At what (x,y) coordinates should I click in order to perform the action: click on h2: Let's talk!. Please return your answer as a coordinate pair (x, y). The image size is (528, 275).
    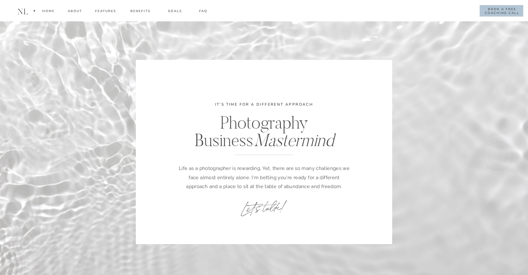
    Looking at the image, I should click on (264, 207).